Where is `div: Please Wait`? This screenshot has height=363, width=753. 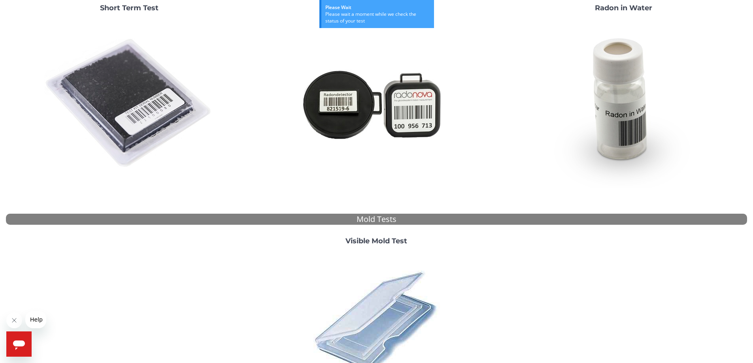
div: Please Wait is located at coordinates (378, 7).